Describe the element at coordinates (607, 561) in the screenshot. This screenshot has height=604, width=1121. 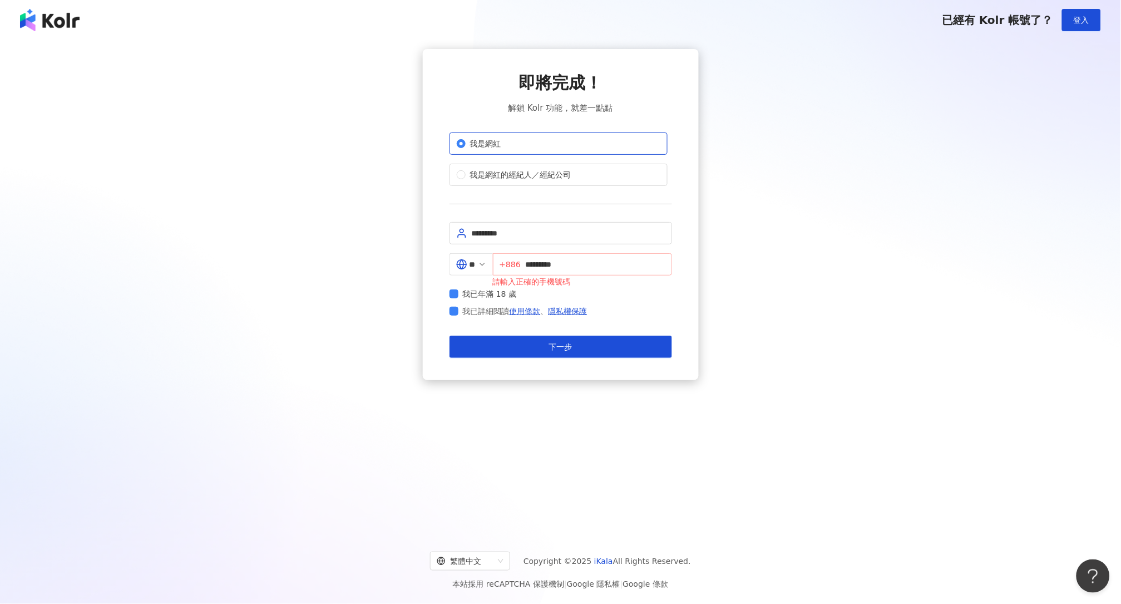
I see `span: Copyright © 2025 All Rights Reserved.` at that location.